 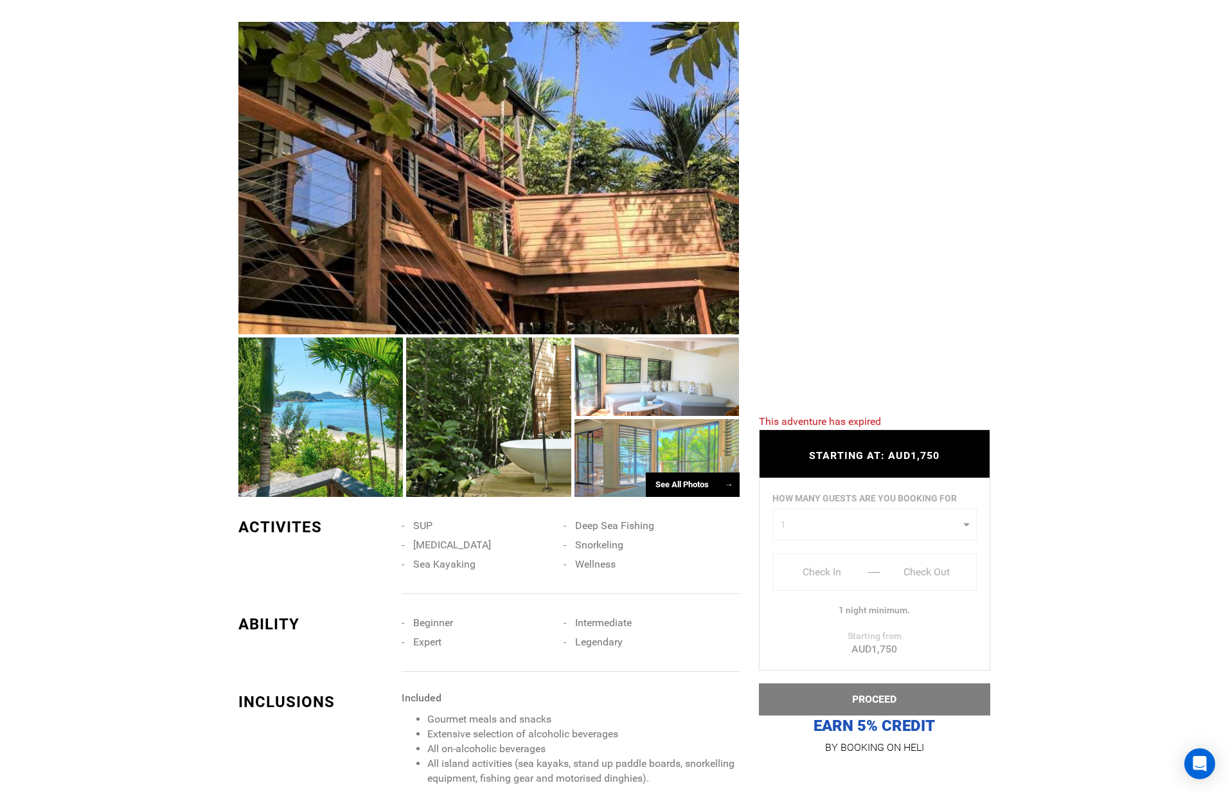 I want to click on li: All on-alcoholic beverages, so click(x=583, y=749).